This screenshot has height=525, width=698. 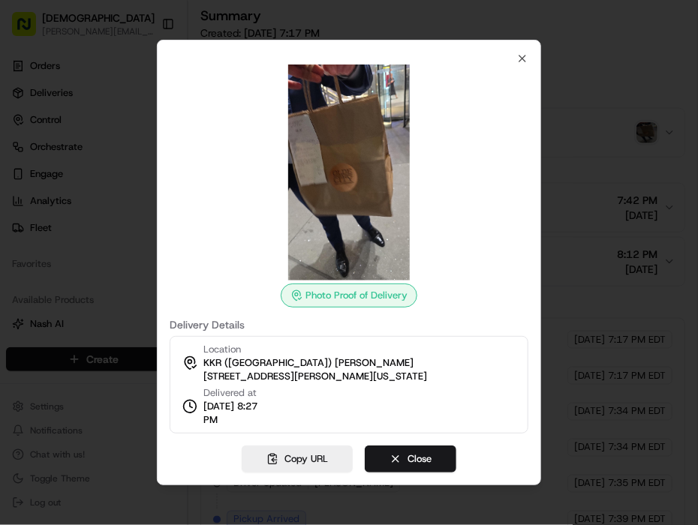 What do you see at coordinates (165, 260) in the screenshot?
I see `span: Pylon` at bounding box center [165, 260].